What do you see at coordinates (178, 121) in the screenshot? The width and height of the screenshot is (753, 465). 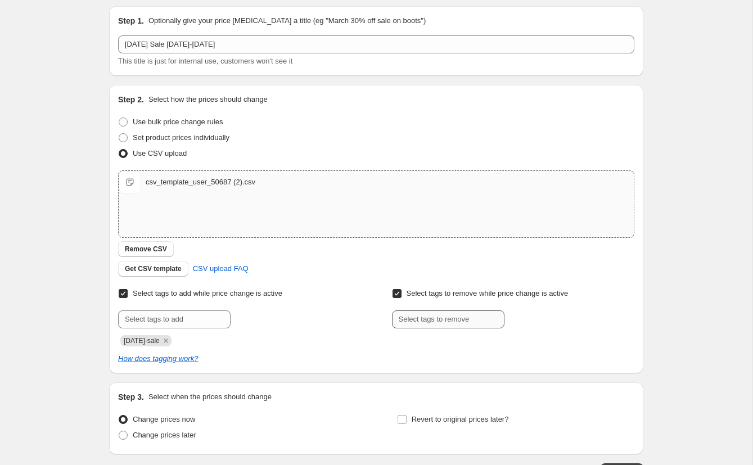 I see `span: Use bulk price change rules` at bounding box center [178, 121].